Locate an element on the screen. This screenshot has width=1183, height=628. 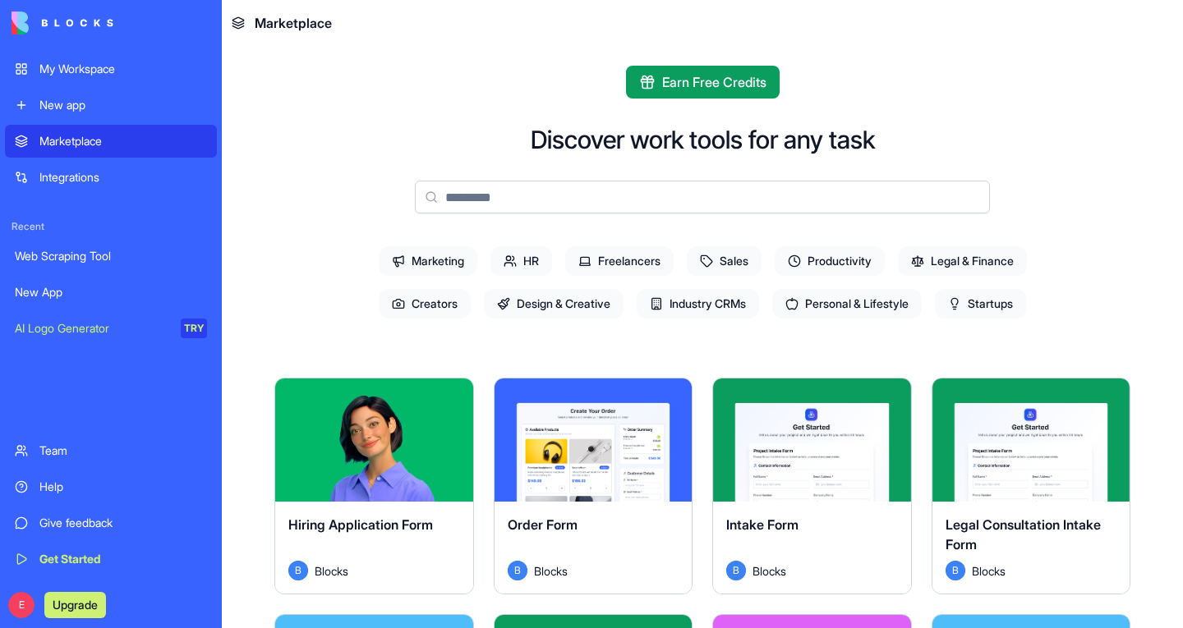
a: Integrations is located at coordinates (111, 177).